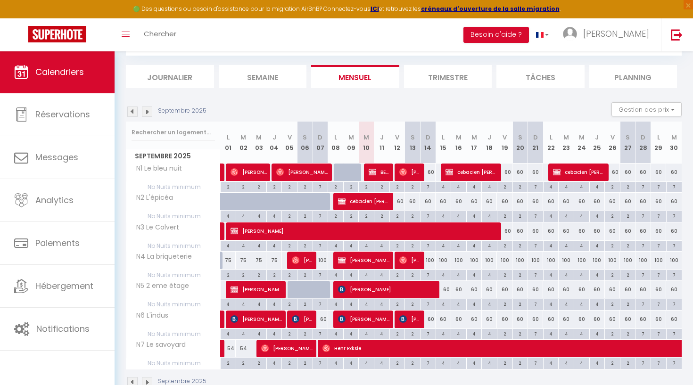 This screenshot has width=693, height=385. I want to click on th: 03, so click(259, 142).